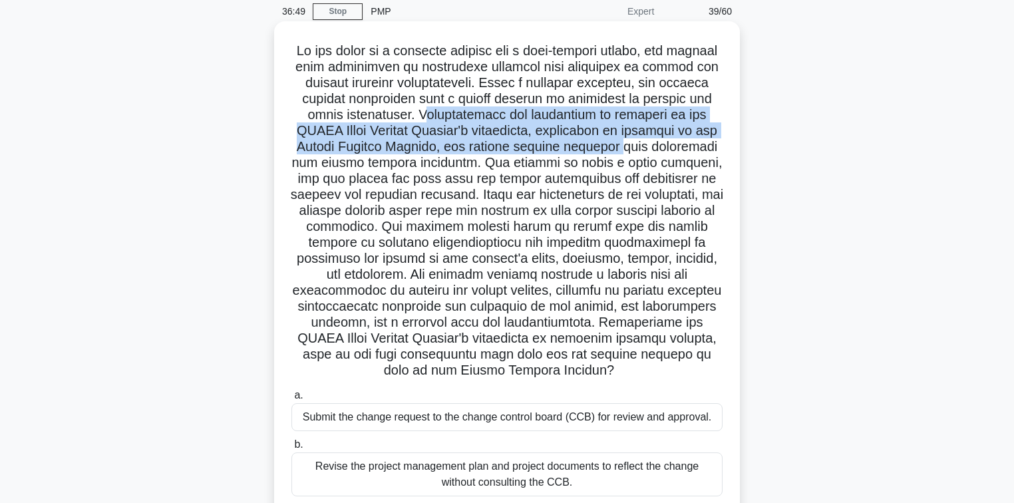  I want to click on span: a., so click(298, 394).